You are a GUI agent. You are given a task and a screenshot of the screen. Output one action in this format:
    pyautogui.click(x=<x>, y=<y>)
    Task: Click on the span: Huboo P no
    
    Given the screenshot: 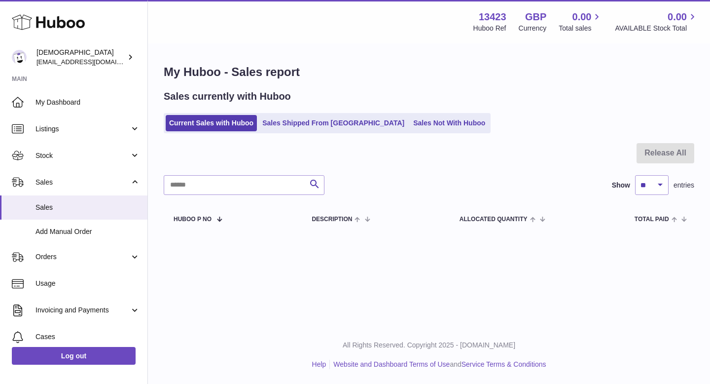 What is the action you would take?
    pyautogui.click(x=192, y=219)
    